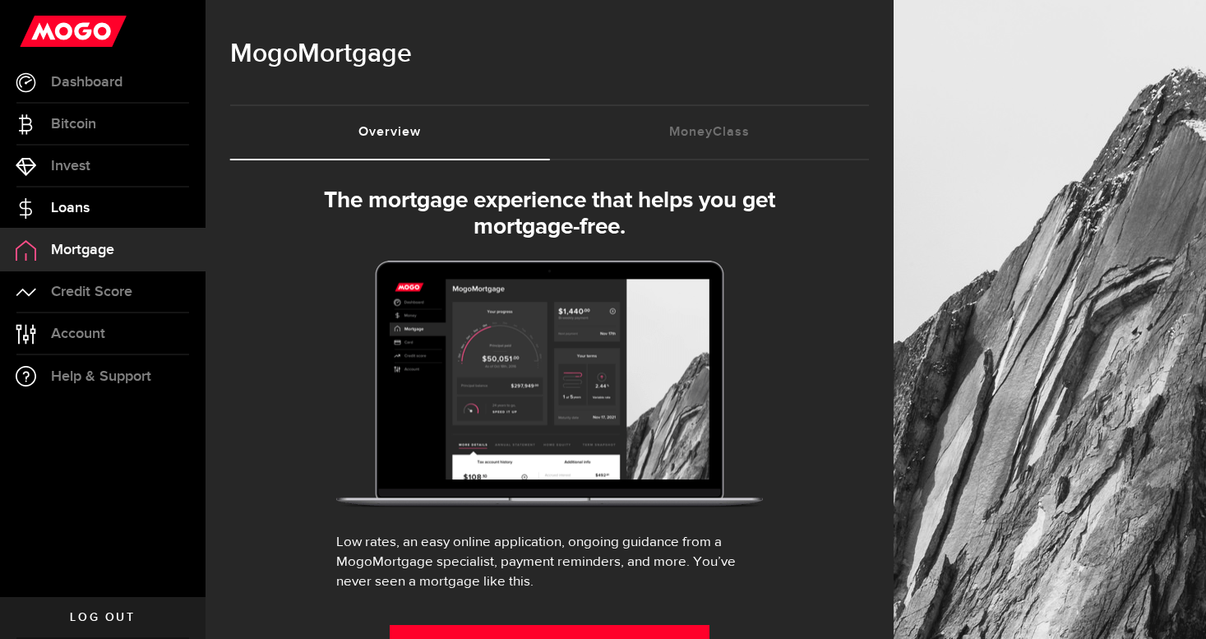 The image size is (1206, 639). What do you see at coordinates (101, 376) in the screenshot?
I see `span: Help & Support` at bounding box center [101, 376].